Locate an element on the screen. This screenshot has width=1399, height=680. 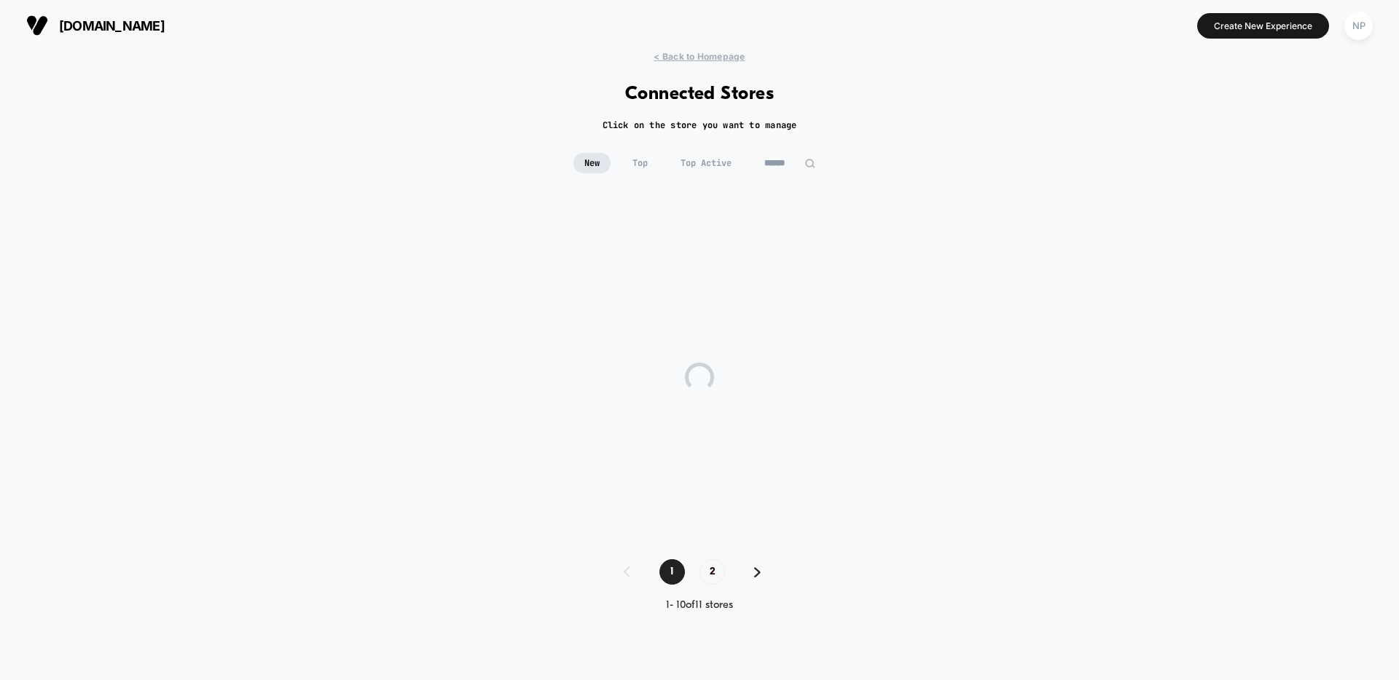
span: Top is located at coordinates (640, 163).